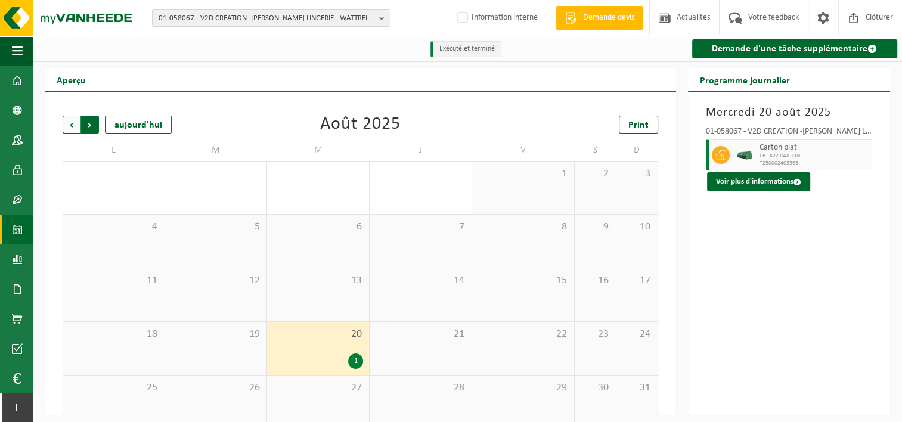 The image size is (902, 422). What do you see at coordinates (745, 155) in the screenshot?
I see `img: HK-XK-22-GN-00` at bounding box center [745, 155].